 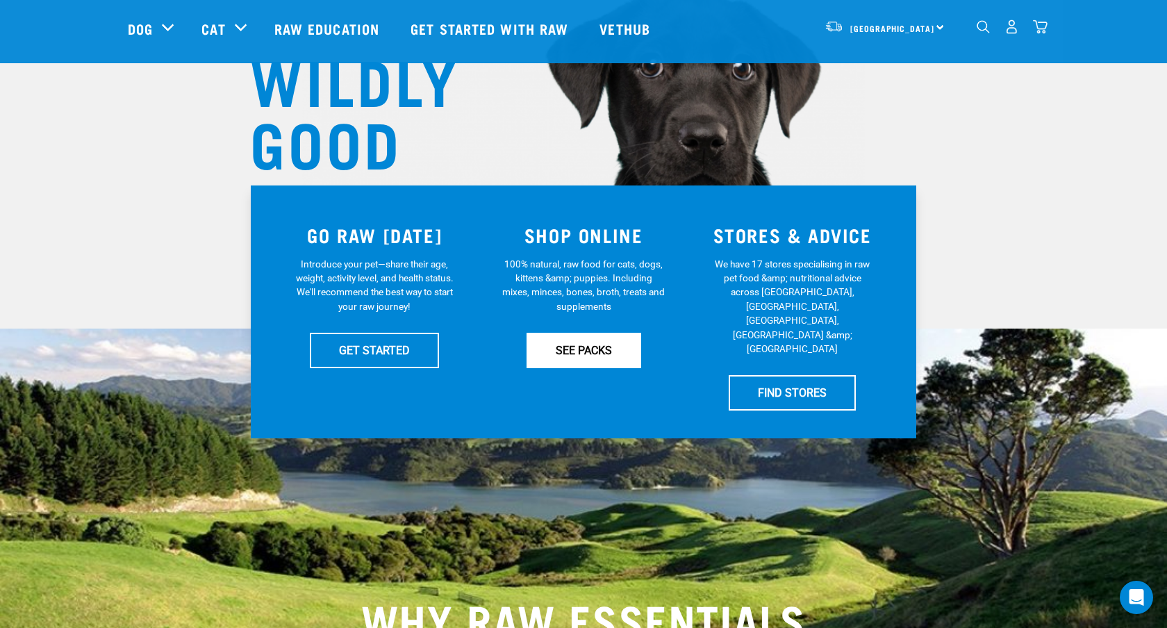 I want to click on a: Vethub, so click(x=626, y=28).